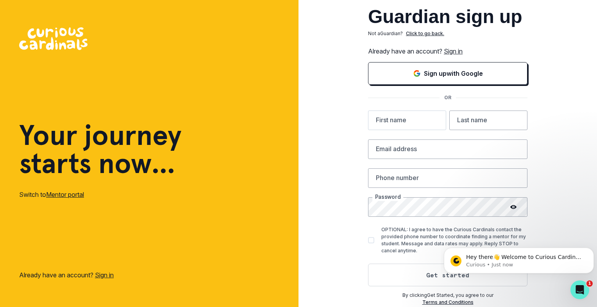 Image resolution: width=597 pixels, height=307 pixels. Describe the element at coordinates (32, 195) in the screenshot. I see `span: Switch to` at that location.